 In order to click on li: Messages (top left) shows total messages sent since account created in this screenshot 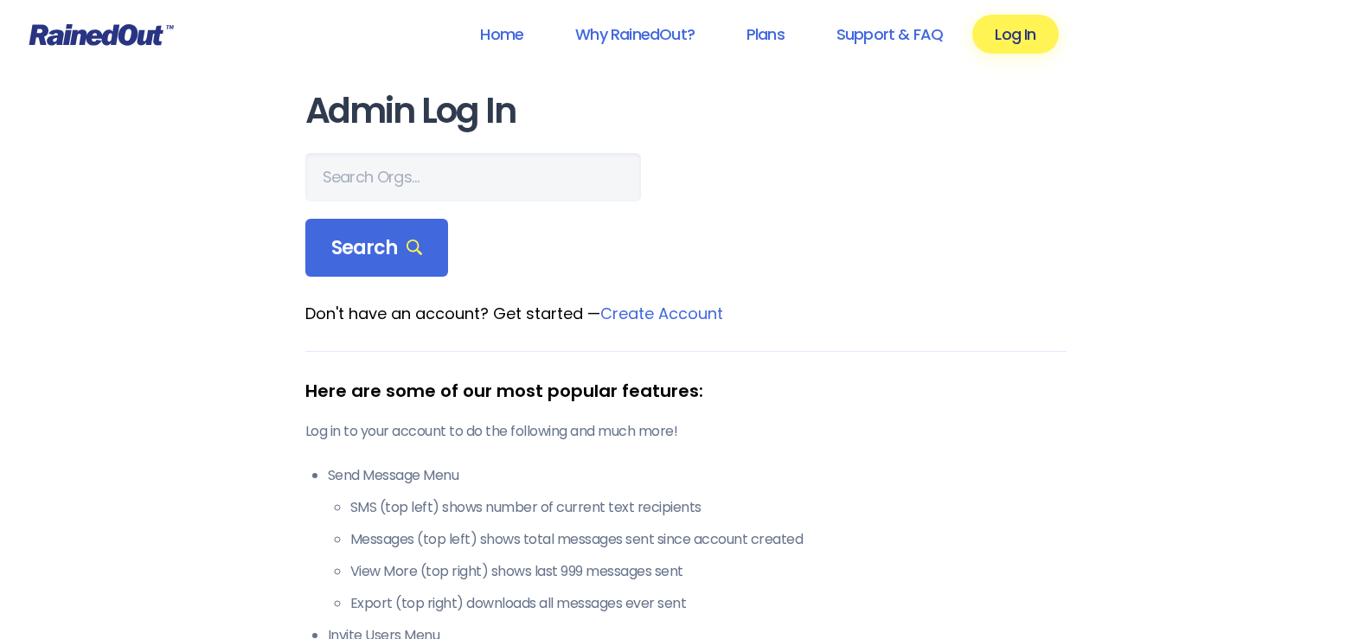, I will do `click(708, 540)`.